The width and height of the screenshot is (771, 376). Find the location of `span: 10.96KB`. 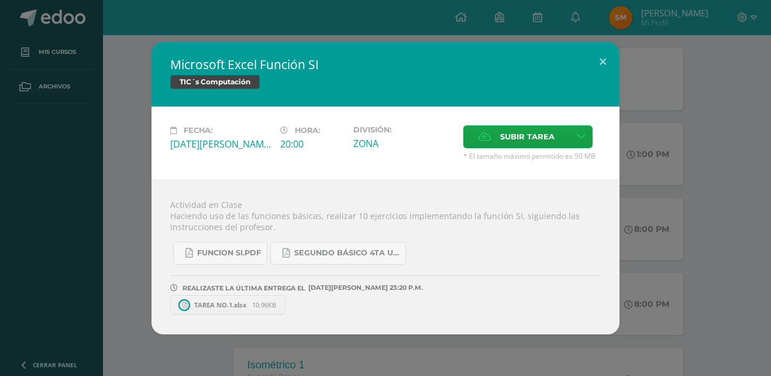

span: 10.96KB is located at coordinates (264, 304).